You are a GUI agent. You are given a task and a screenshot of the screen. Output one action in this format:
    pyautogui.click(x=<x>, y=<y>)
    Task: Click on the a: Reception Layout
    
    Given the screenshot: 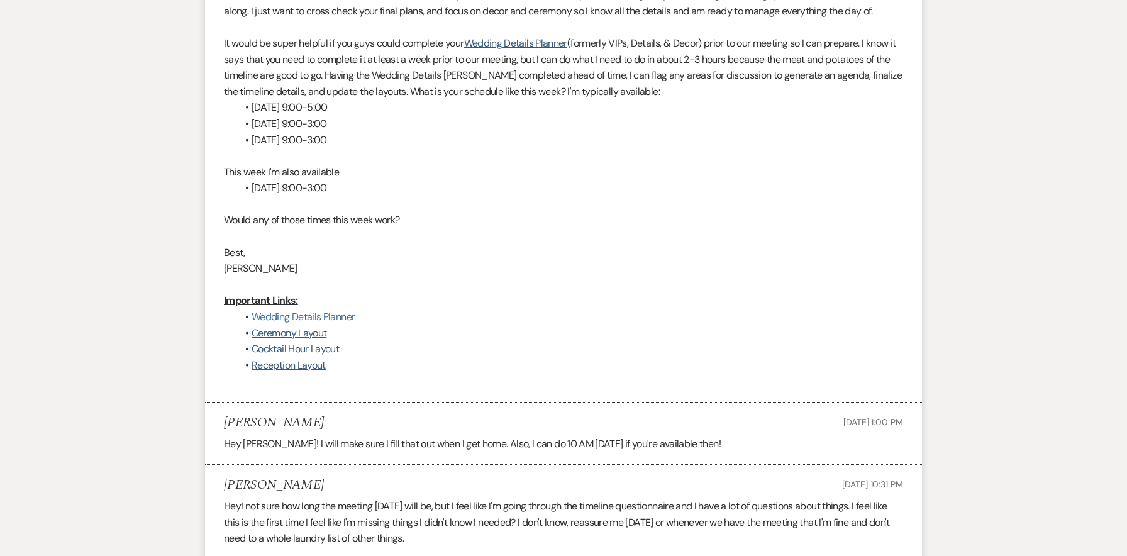 What is the action you would take?
    pyautogui.click(x=289, y=365)
    